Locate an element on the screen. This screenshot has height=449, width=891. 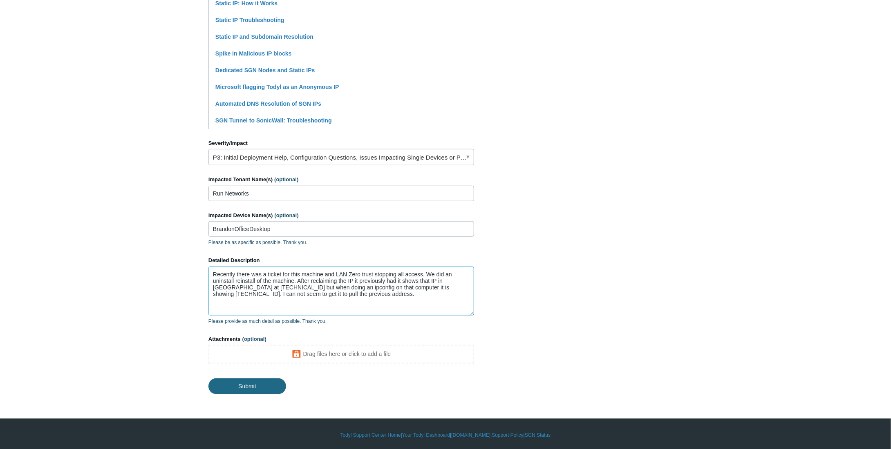
a: Microsoft flagging Todyl as an Anonymous IP is located at coordinates (277, 87).